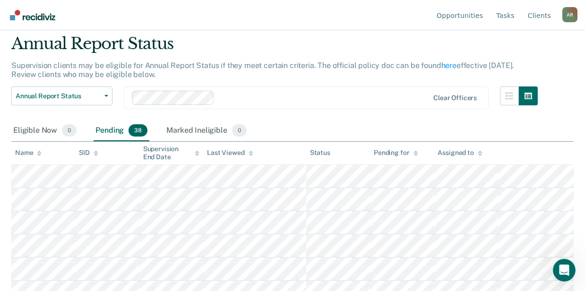 The width and height of the screenshot is (585, 291). Describe the element at coordinates (88, 153) in the screenshot. I see `div: SID` at that location.